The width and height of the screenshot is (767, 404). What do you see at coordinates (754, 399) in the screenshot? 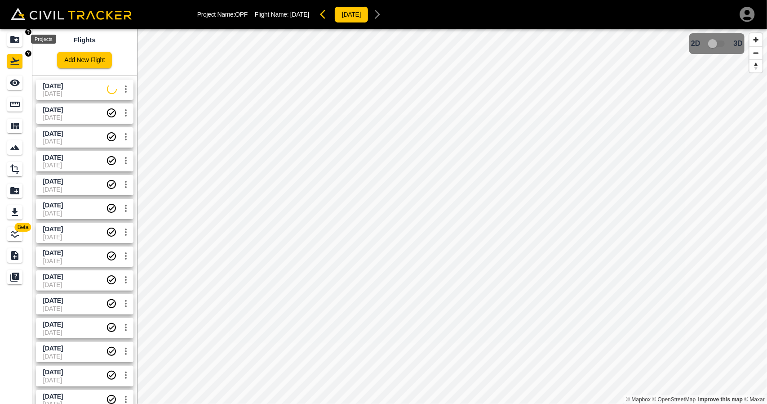
I see `a: Maxar` at bounding box center [754, 399].